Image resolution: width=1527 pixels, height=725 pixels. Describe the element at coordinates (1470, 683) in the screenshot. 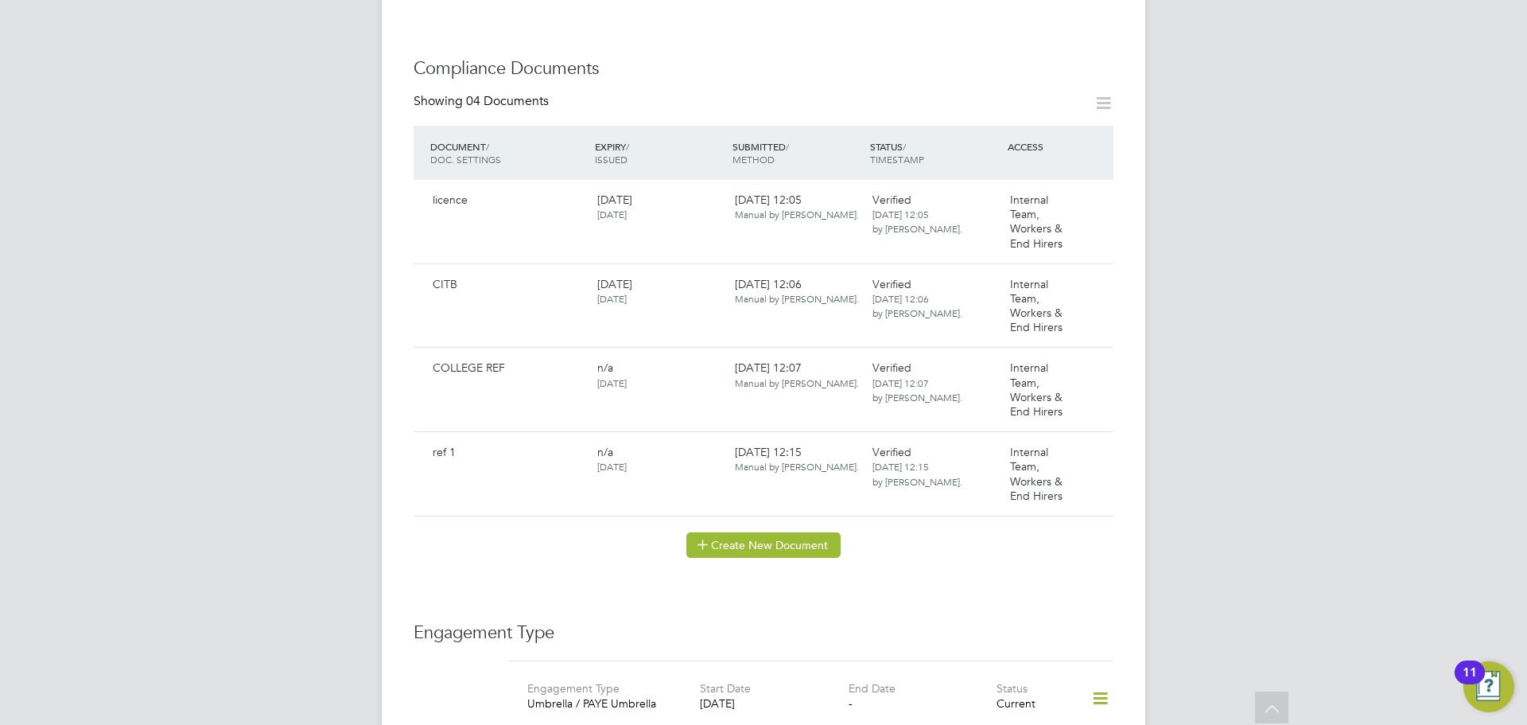

I see `div: 11` at that location.